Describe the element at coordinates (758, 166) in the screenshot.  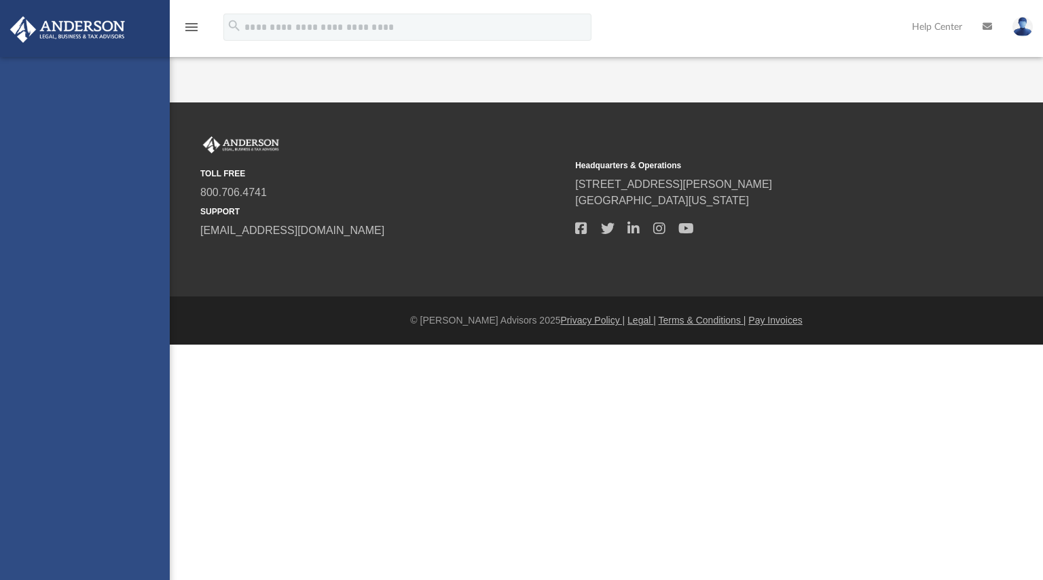
I see `small: Headquarters & Operations` at that location.